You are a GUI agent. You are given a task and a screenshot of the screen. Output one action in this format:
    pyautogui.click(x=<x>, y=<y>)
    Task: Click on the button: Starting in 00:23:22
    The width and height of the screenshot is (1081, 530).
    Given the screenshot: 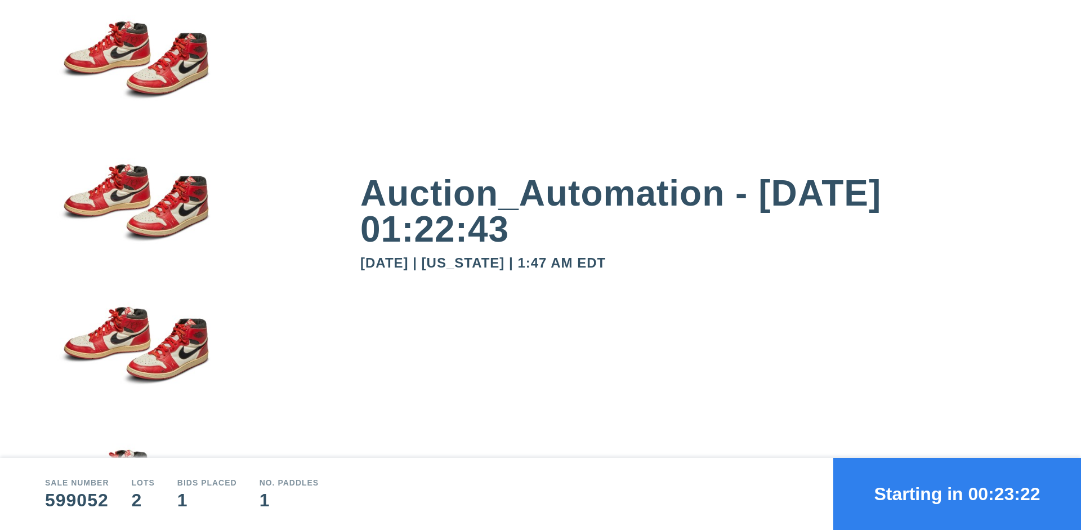 What is the action you would take?
    pyautogui.click(x=957, y=494)
    